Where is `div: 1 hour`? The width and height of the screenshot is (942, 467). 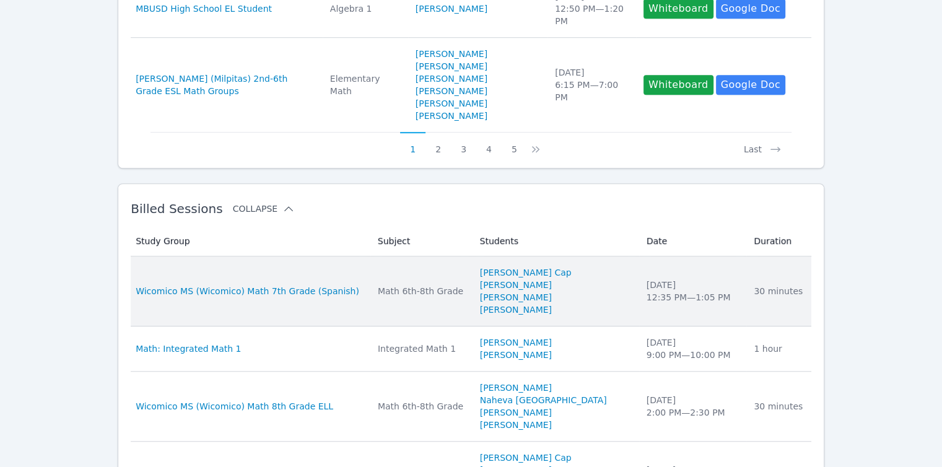 div: 1 hour is located at coordinates (778, 349).